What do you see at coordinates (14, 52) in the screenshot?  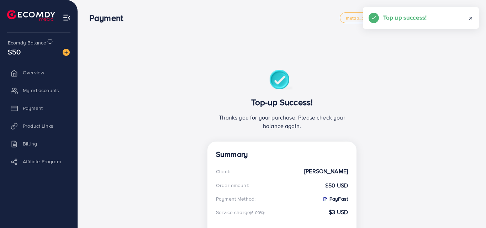 I see `span: $50` at bounding box center [14, 52].